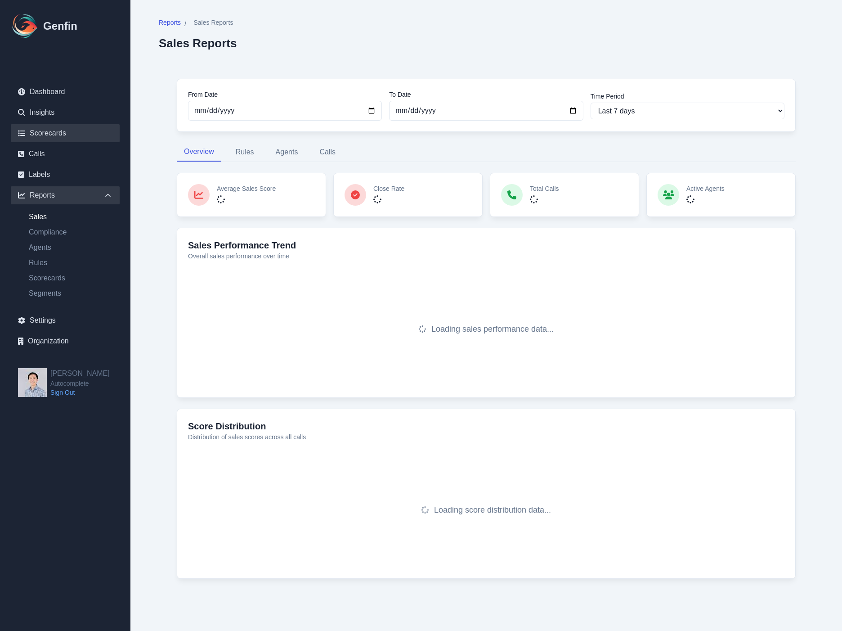  I want to click on a: Settings, so click(65, 320).